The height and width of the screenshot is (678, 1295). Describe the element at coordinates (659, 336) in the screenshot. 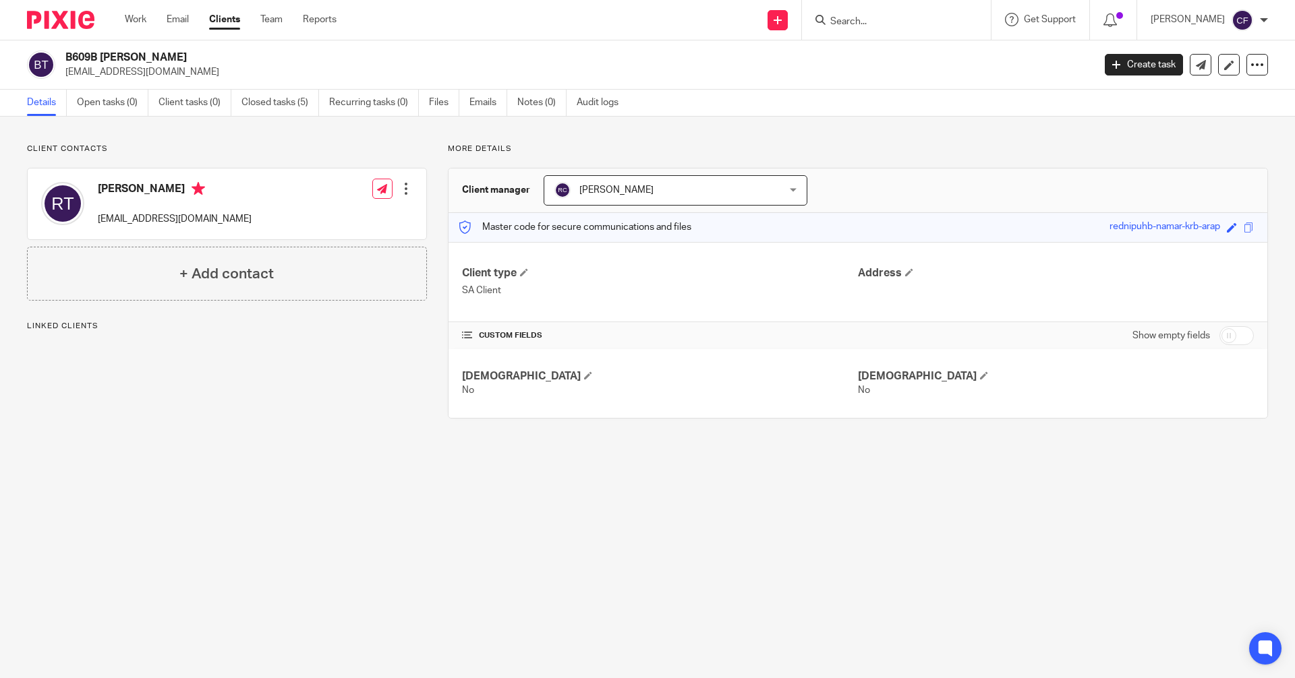

I see `h4: CUSTOM FIELDS` at that location.